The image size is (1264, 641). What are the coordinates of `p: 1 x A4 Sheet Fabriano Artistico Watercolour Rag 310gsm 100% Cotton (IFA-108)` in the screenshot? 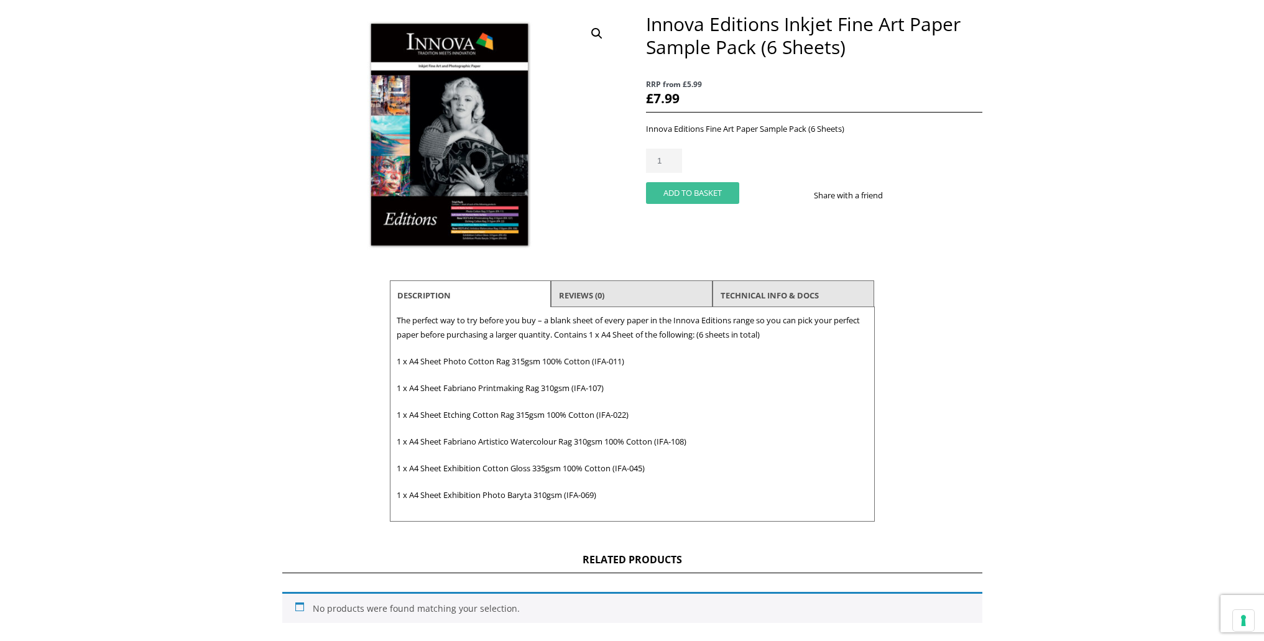 It's located at (632, 441).